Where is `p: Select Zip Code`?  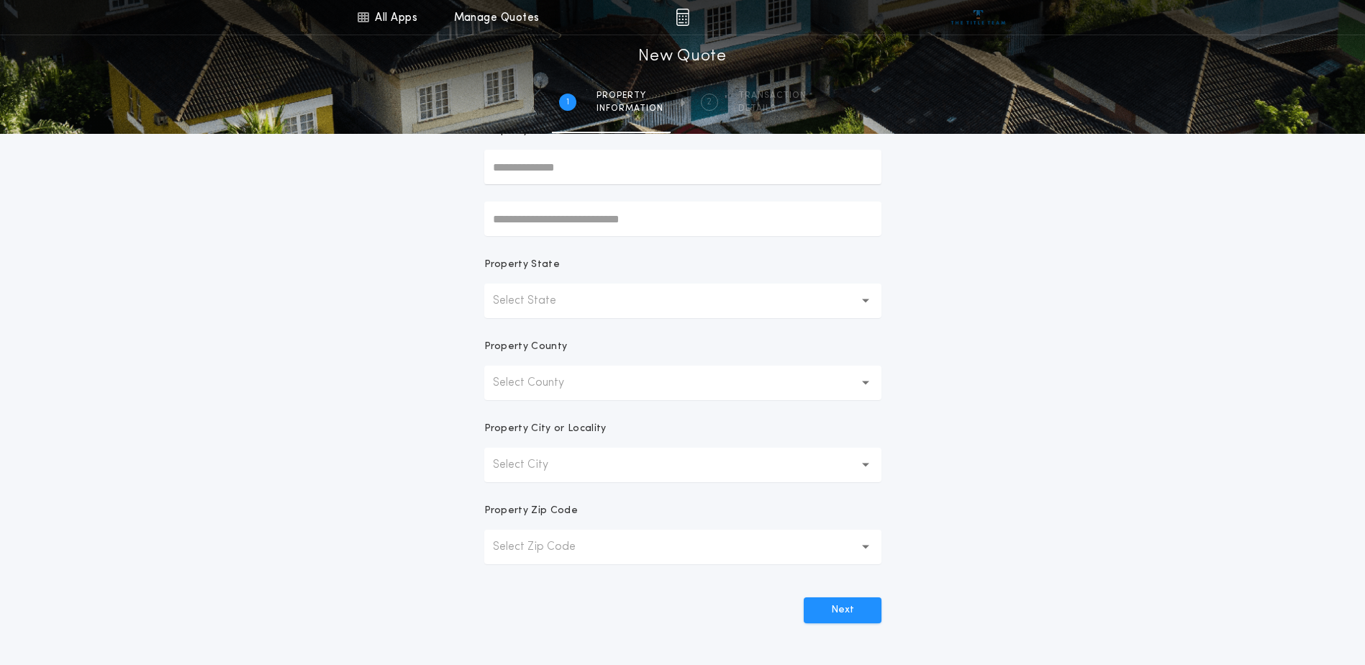
p: Select Zip Code is located at coordinates (545, 547).